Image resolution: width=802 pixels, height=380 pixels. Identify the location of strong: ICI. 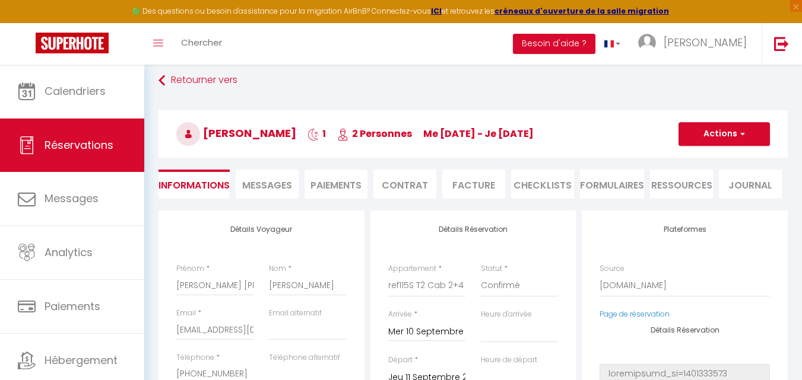
(436, 11).